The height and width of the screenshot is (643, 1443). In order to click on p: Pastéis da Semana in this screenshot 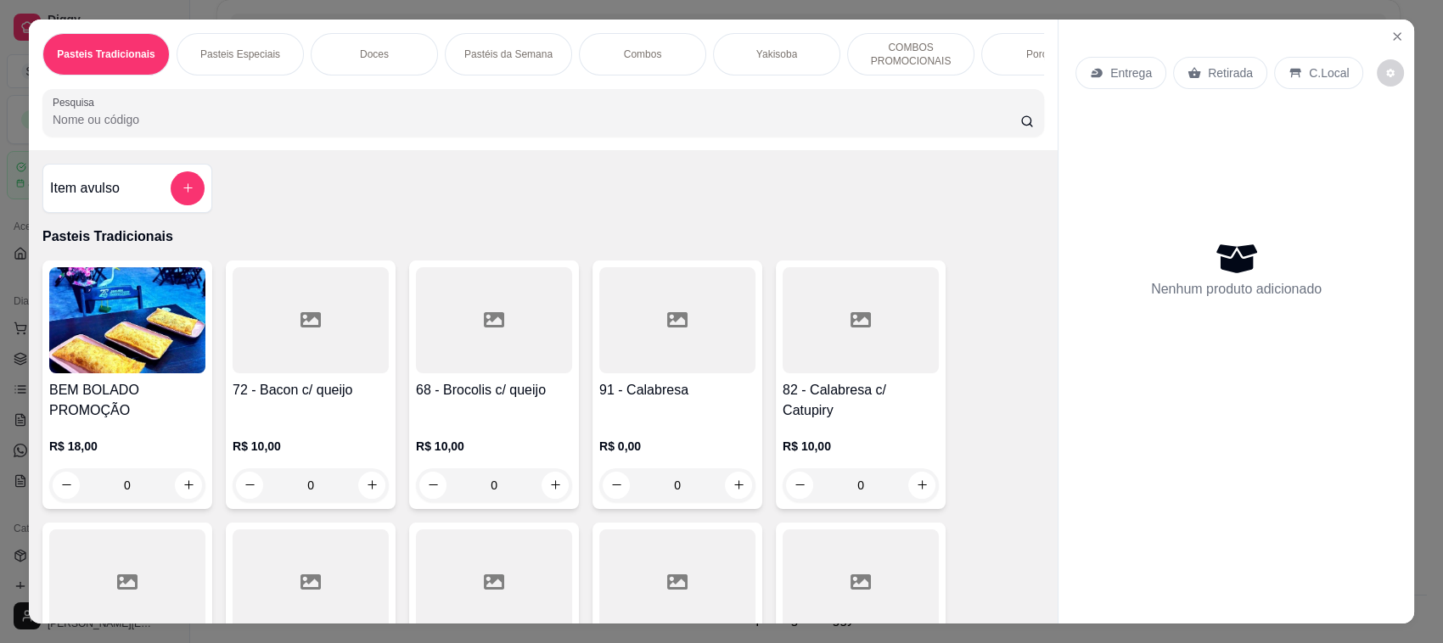, I will do `click(508, 54)`.